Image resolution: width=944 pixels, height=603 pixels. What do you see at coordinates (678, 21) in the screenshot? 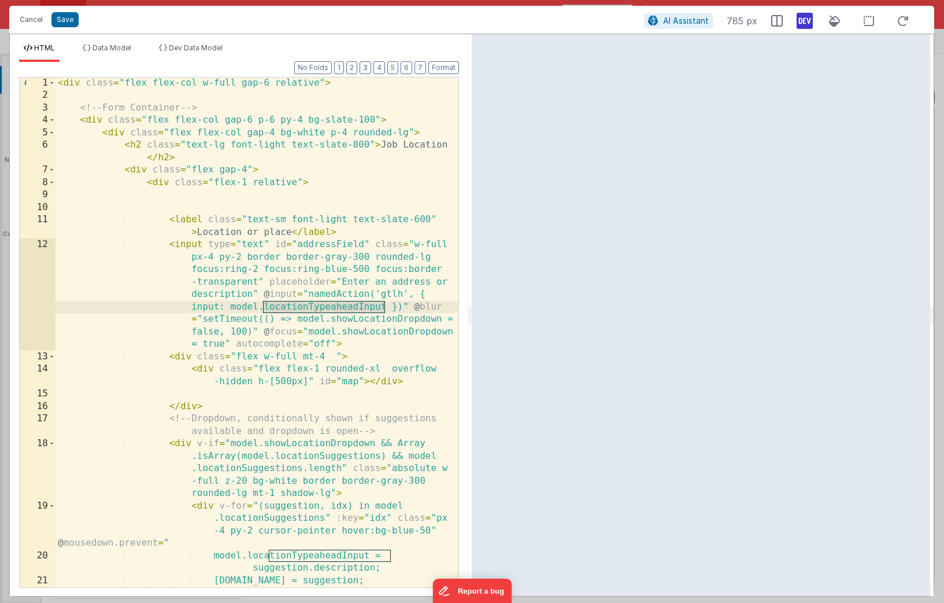
I see `button: AI Assistant` at bounding box center [678, 21].